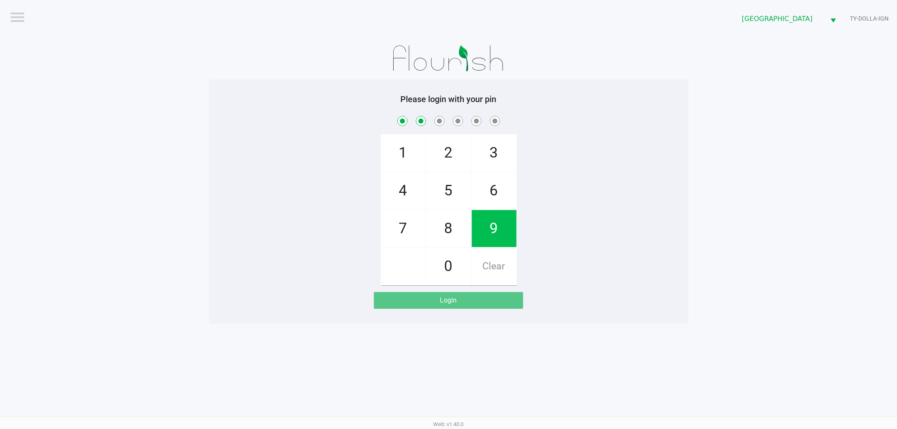 This screenshot has width=897, height=429. What do you see at coordinates (494, 191) in the screenshot?
I see `span: 6` at bounding box center [494, 191].